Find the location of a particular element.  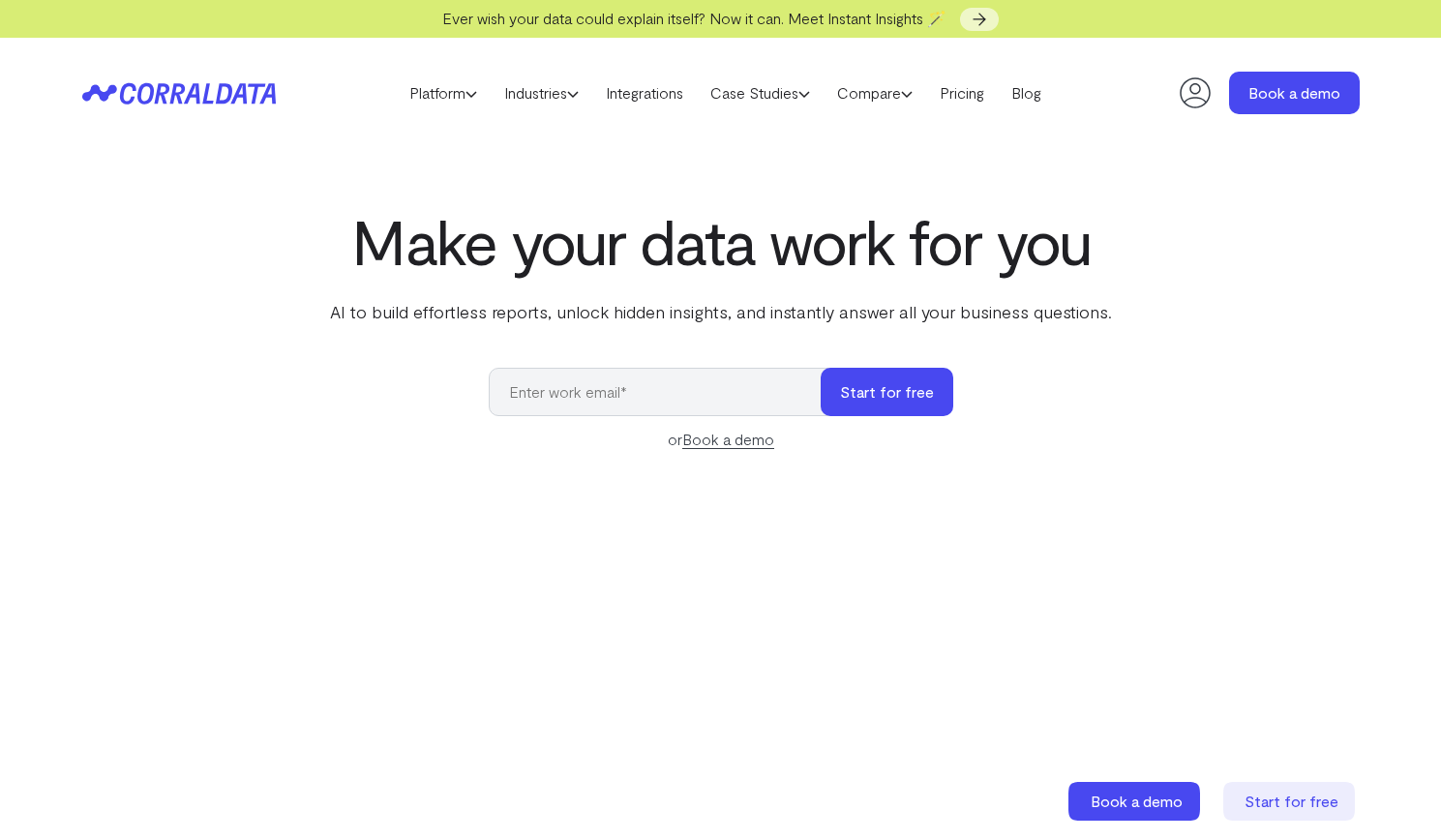

span: Ever wish your data could explain itself? Now it can. Meet Instant Insights 🪄 is located at coordinates (694, 17).